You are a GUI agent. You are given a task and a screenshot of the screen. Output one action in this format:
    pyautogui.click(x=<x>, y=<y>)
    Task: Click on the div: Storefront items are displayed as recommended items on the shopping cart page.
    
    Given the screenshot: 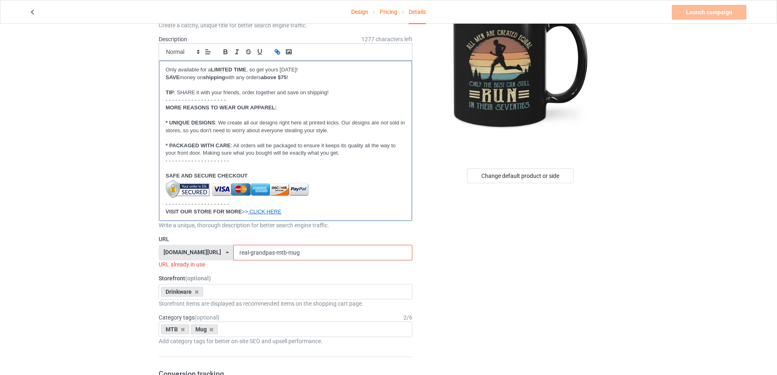 What is the action you would take?
    pyautogui.click(x=285, y=303)
    